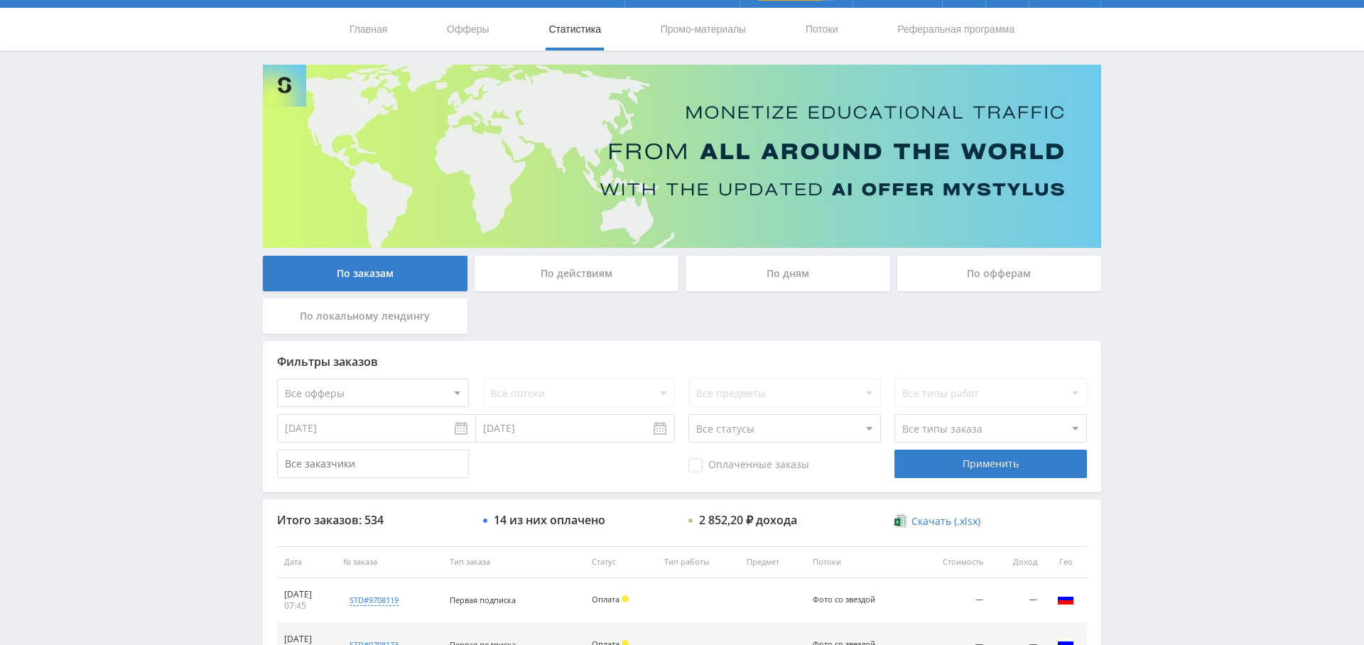 This screenshot has width=1364, height=645. I want to click on th: Потоки, so click(860, 562).